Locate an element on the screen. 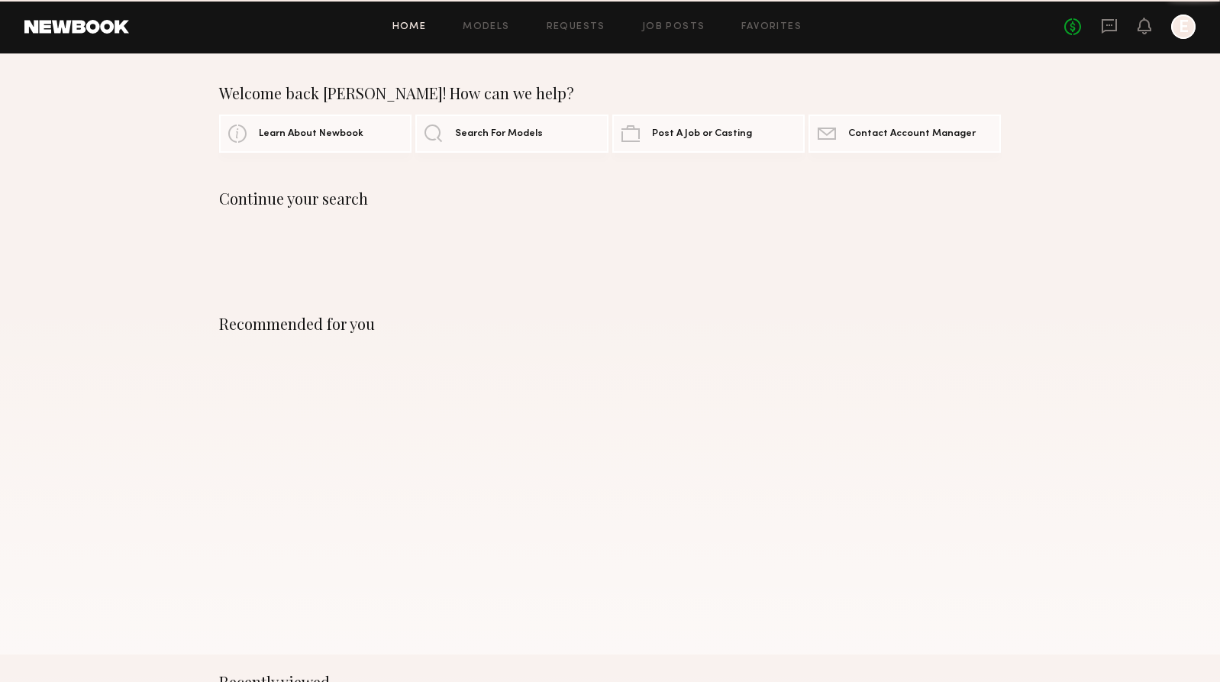 This screenshot has width=1220, height=682. span: Post A Job or Casting is located at coordinates (702, 134).